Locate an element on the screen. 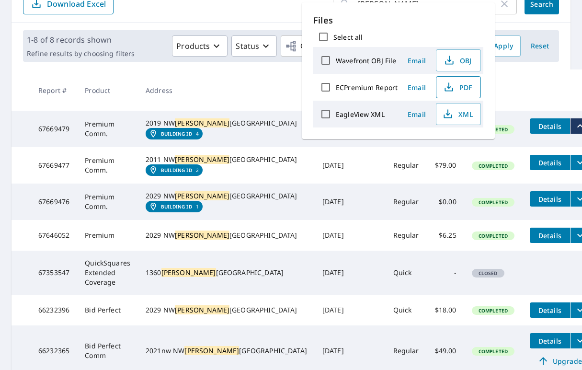 Image resolution: width=582 pixels, height=370 pixels. td: 67353547 is located at coordinates (54, 273).